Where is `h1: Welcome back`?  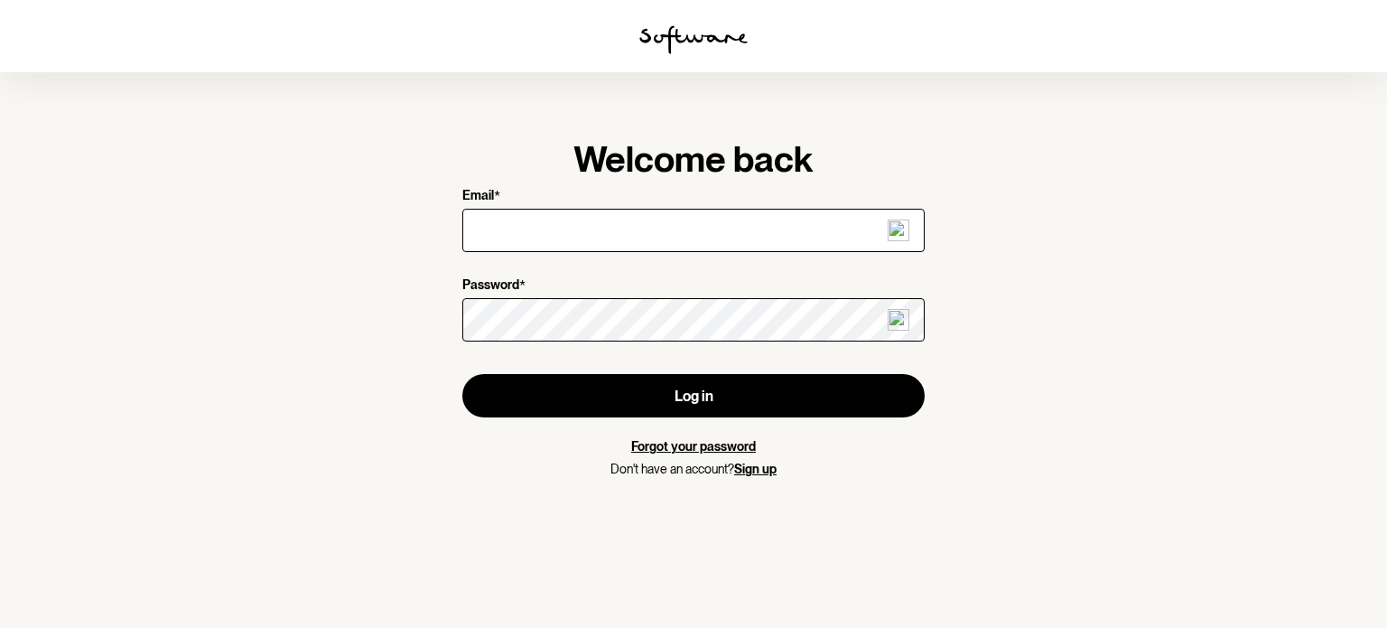 h1: Welcome back is located at coordinates (693, 159).